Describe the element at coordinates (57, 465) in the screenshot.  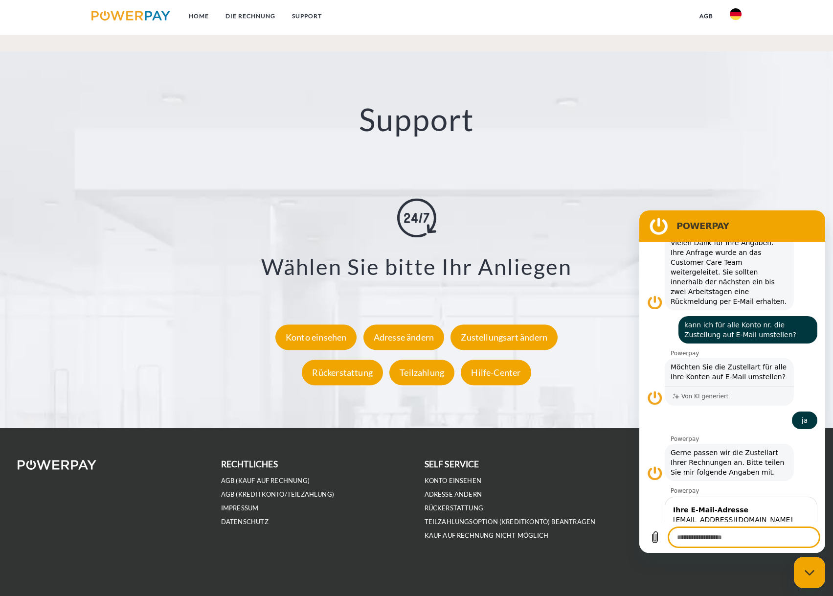
I see `img: logo-powerpay-white.svg` at that location.